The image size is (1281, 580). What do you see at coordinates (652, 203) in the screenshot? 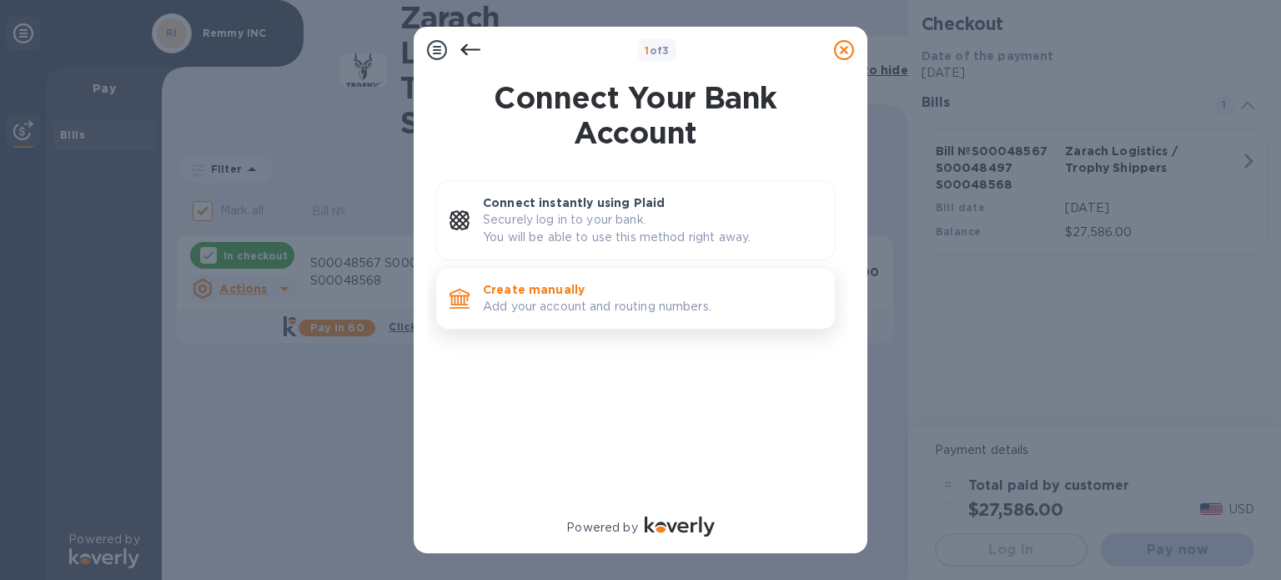
I see `p: Connect instantly using Plaid` at bounding box center [652, 203].